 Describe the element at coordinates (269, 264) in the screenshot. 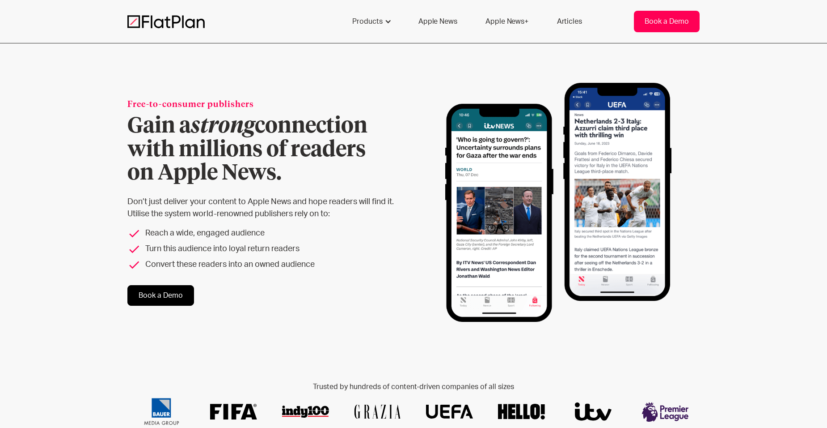

I see `li: Convert these readers into an owned audience` at that location.